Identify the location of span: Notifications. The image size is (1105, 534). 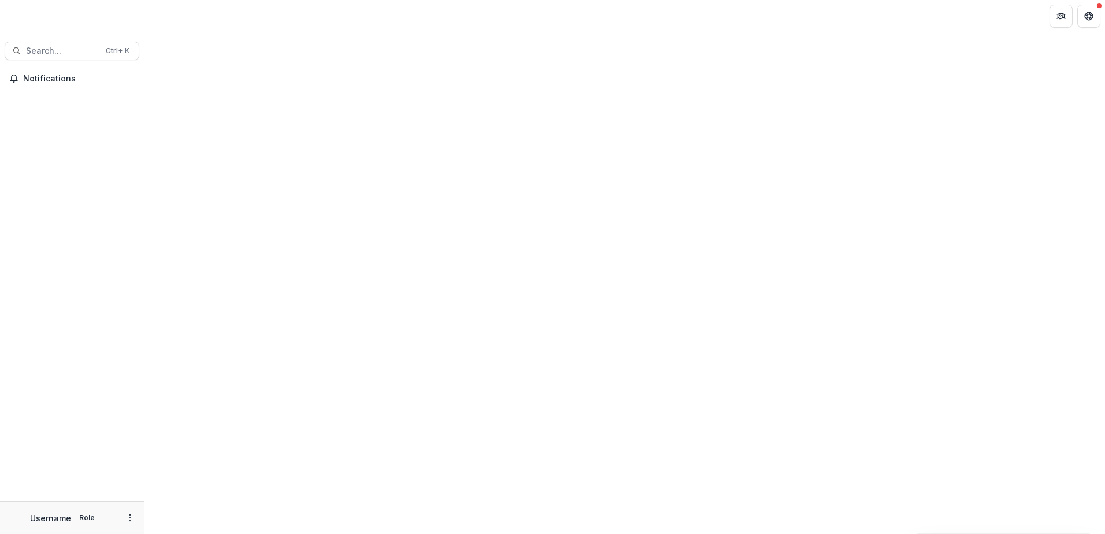
(79, 79).